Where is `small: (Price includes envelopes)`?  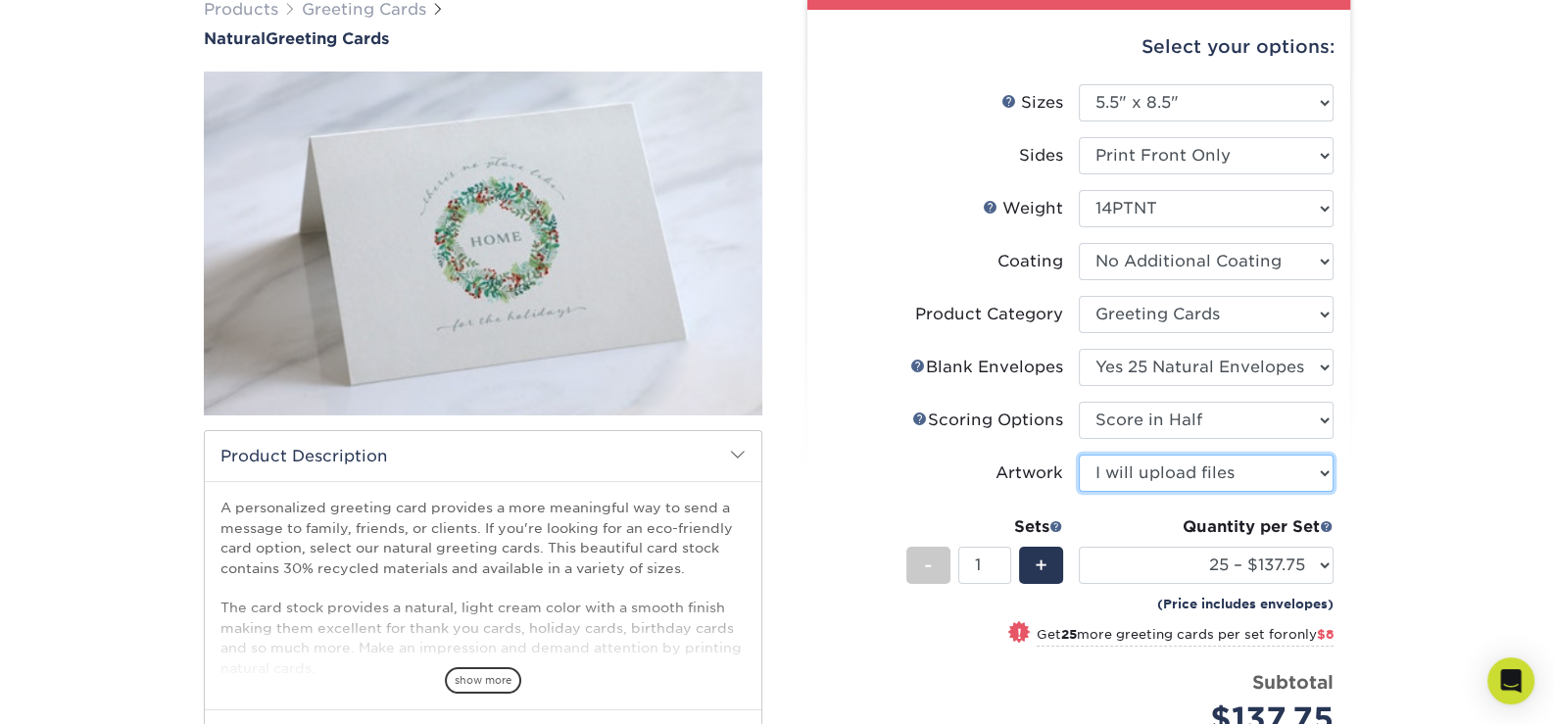
small: (Price includes envelopes) is located at coordinates (1245, 604).